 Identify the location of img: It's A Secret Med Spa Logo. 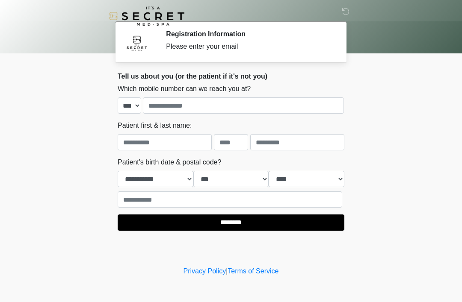
(147, 16).